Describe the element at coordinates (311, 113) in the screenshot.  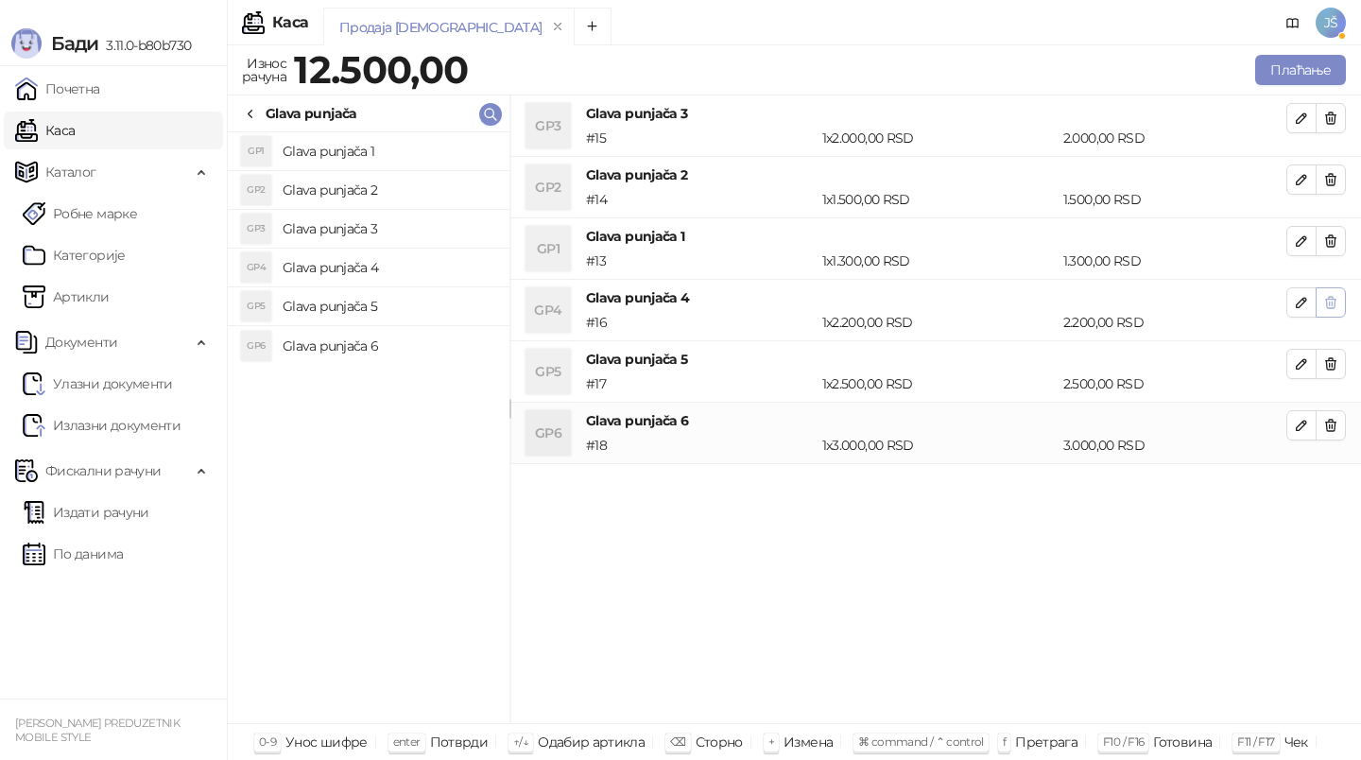
I see `div: Glava punjača` at that location.